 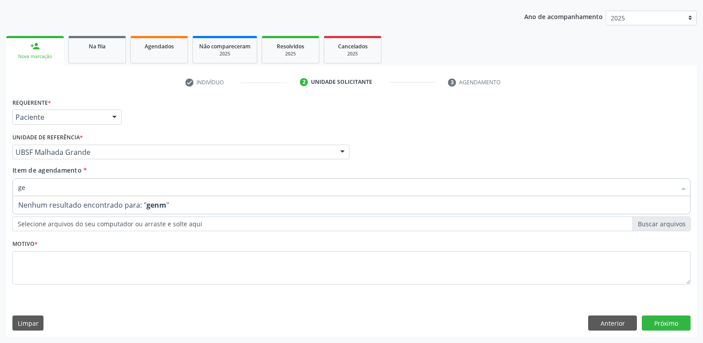 What do you see at coordinates (613, 323) in the screenshot?
I see `button: Anterior` at bounding box center [613, 323].